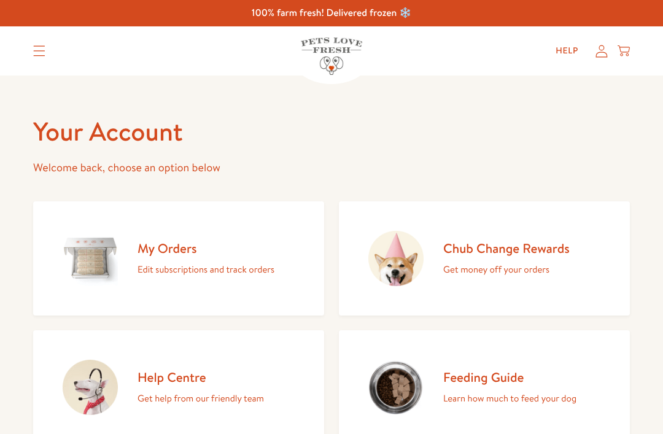 The image size is (663, 434). What do you see at coordinates (179, 259) in the screenshot?
I see `a: My Orders Edit subscriptions and track orders` at bounding box center [179, 259].